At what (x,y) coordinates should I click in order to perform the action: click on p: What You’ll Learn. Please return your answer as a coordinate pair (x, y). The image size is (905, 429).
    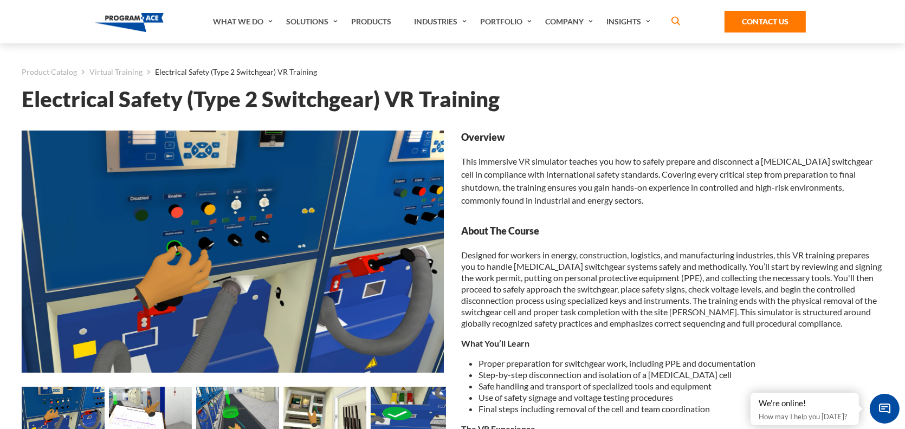
    Looking at the image, I should click on (672, 343).